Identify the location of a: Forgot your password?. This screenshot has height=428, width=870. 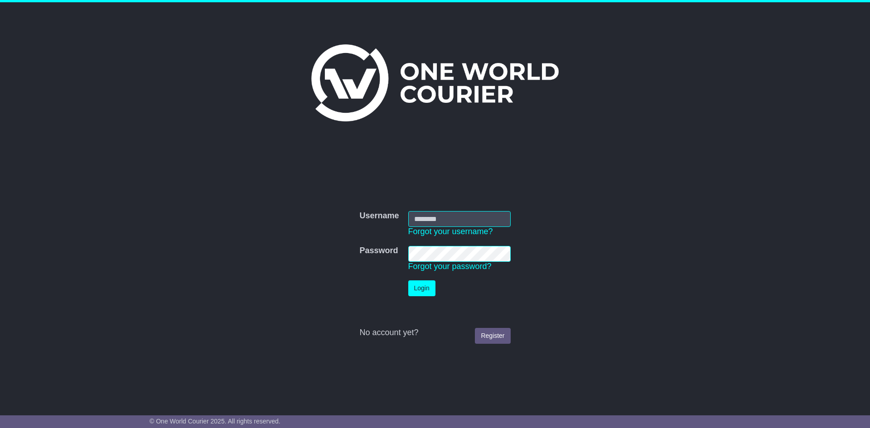
(450, 266).